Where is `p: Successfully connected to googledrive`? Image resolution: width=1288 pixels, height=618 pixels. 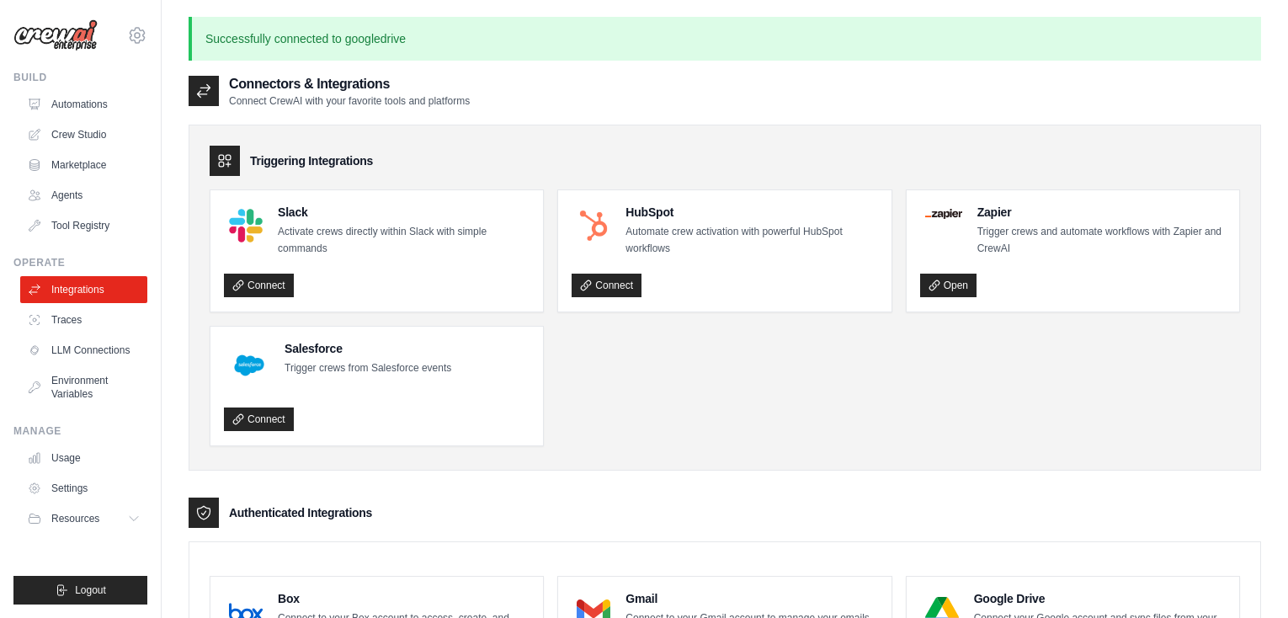
p: Successfully connected to googledrive is located at coordinates (725, 39).